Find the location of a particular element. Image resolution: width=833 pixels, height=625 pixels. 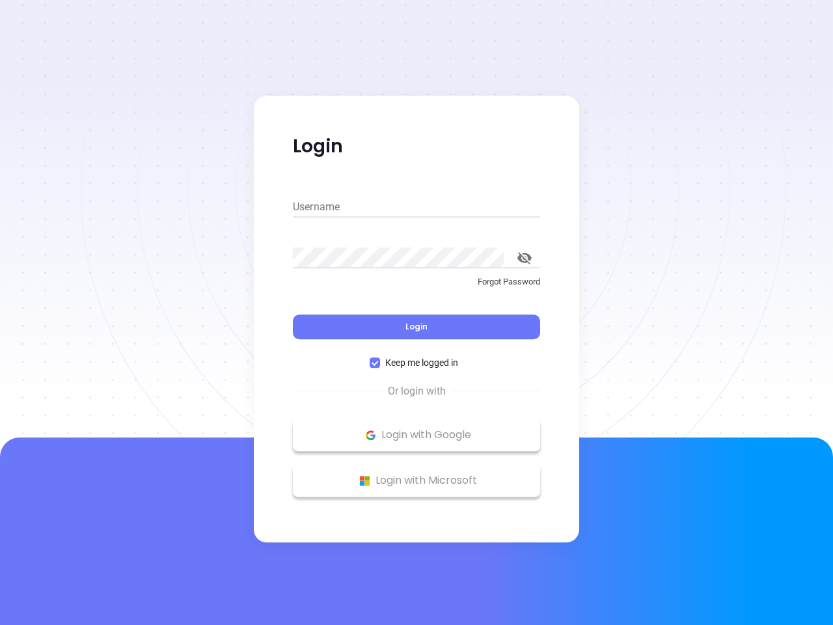

span: Keep me logged in is located at coordinates (422, 363).